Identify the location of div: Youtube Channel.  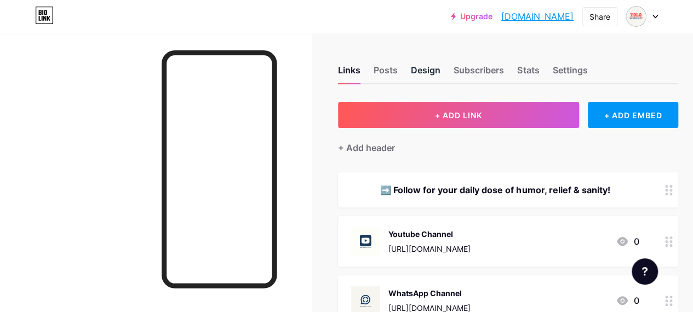
(430, 234).